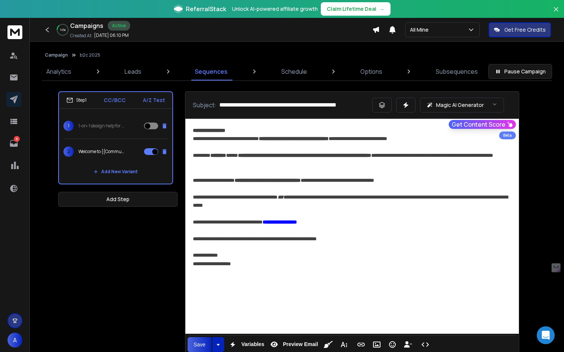  What do you see at coordinates (69, 152) in the screenshot?
I see `span: 2` at bounding box center [69, 152].